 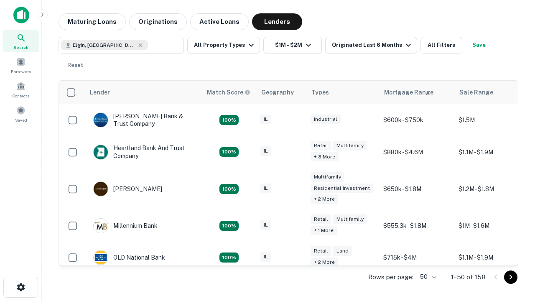 I want to click on td: $600k - $750k, so click(x=417, y=120).